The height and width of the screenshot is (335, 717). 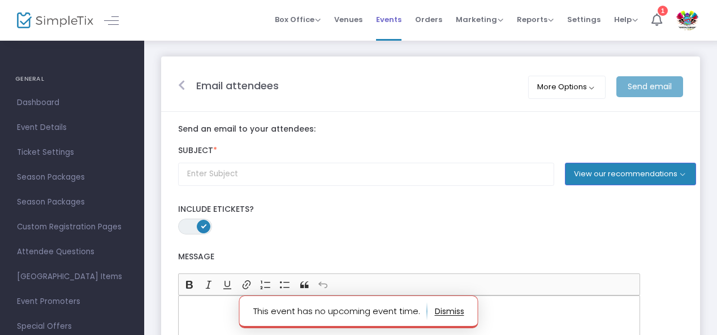 I want to click on span: Dashboard, so click(x=72, y=103).